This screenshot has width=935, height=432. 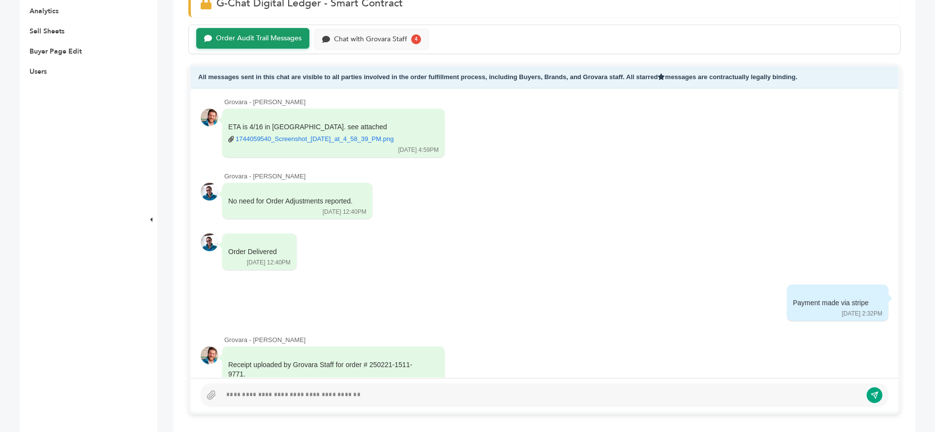 What do you see at coordinates (831, 303) in the screenshot?
I see `div: Payment made via stripe` at bounding box center [831, 303].